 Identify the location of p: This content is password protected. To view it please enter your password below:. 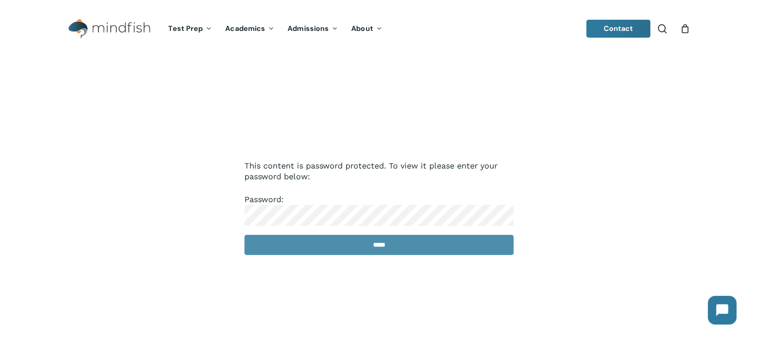
(379, 177).